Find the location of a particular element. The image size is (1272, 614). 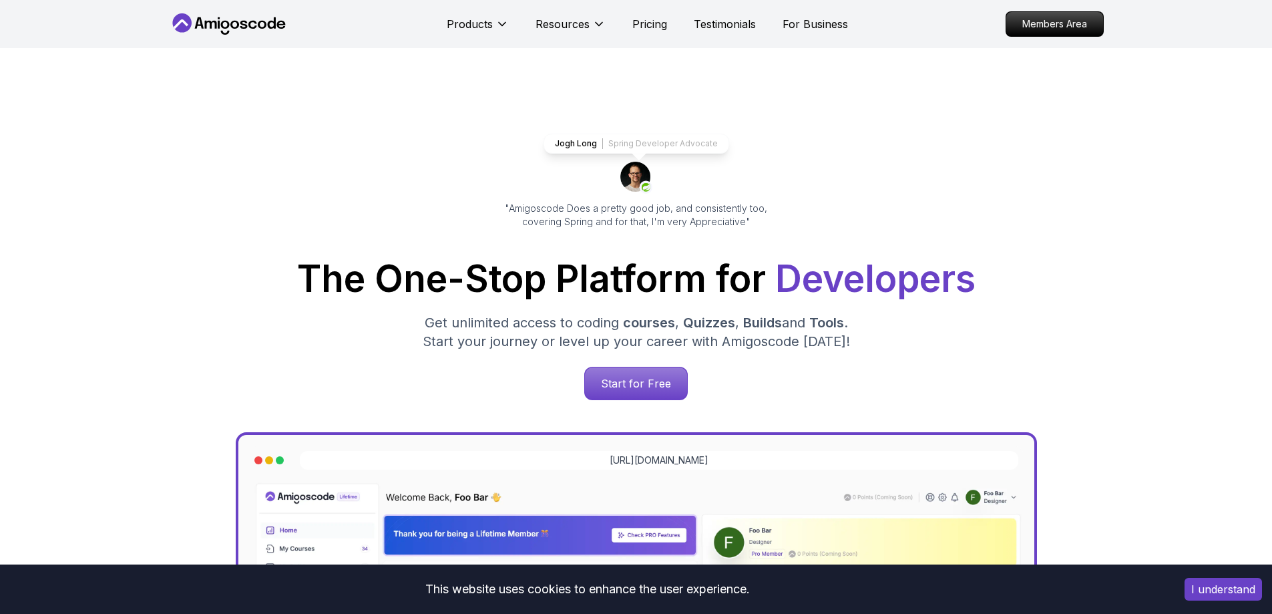

p: Start for Free is located at coordinates (636, 383).